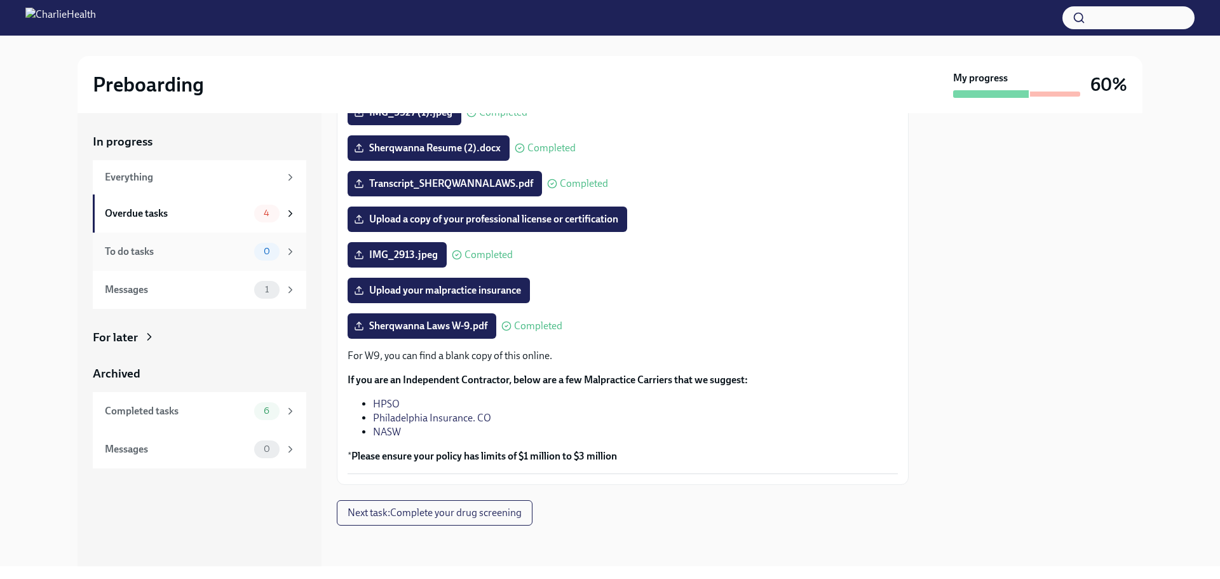 The width and height of the screenshot is (1220, 579). Describe the element at coordinates (200, 374) in the screenshot. I see `a: Archived` at that location.